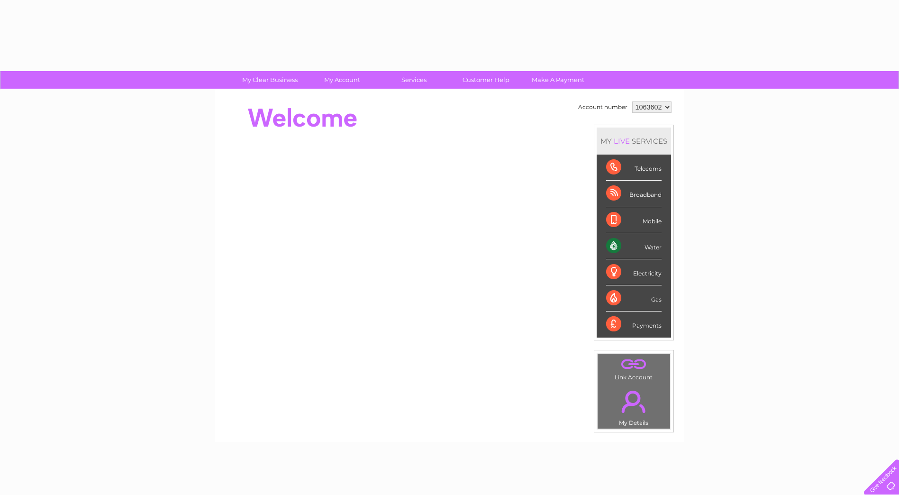 This screenshot has height=495, width=899. I want to click on div: MY SERVICES, so click(634, 141).